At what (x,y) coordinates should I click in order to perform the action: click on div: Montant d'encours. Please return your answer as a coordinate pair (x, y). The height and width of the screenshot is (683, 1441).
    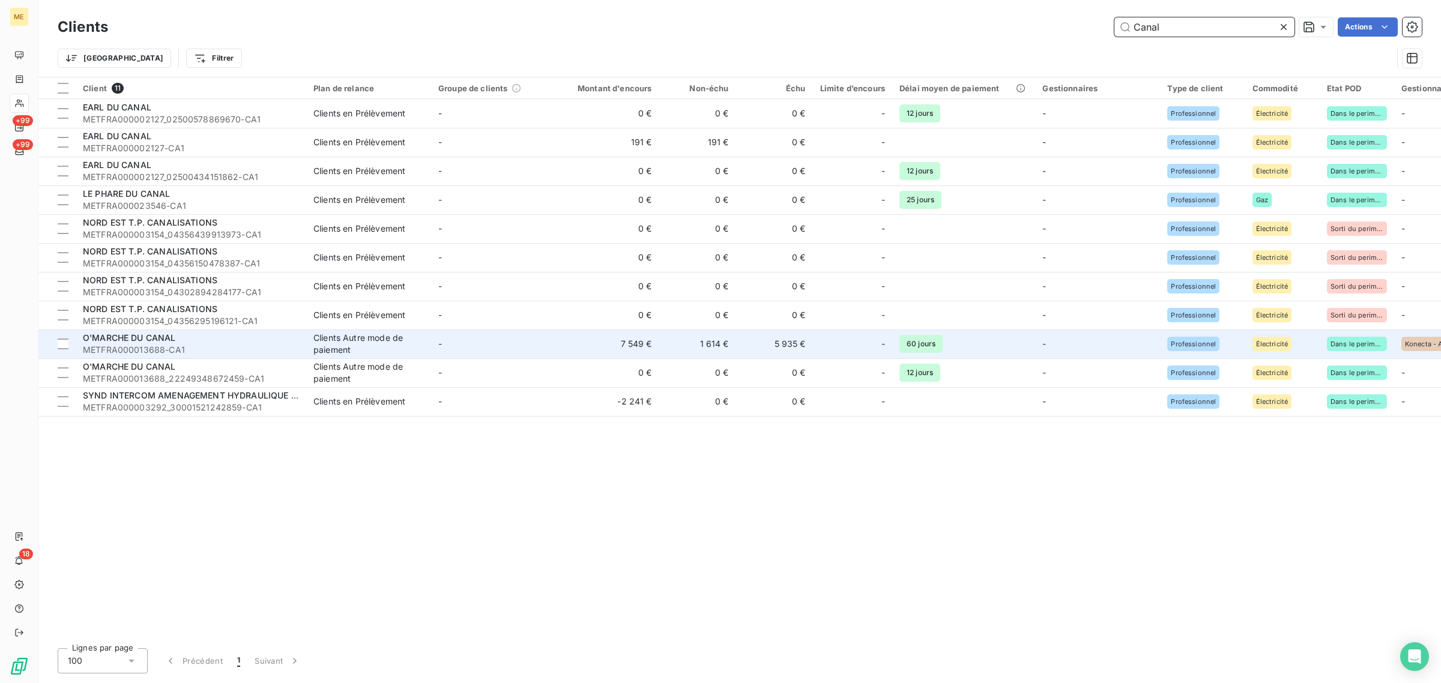
    Looking at the image, I should click on (608, 88).